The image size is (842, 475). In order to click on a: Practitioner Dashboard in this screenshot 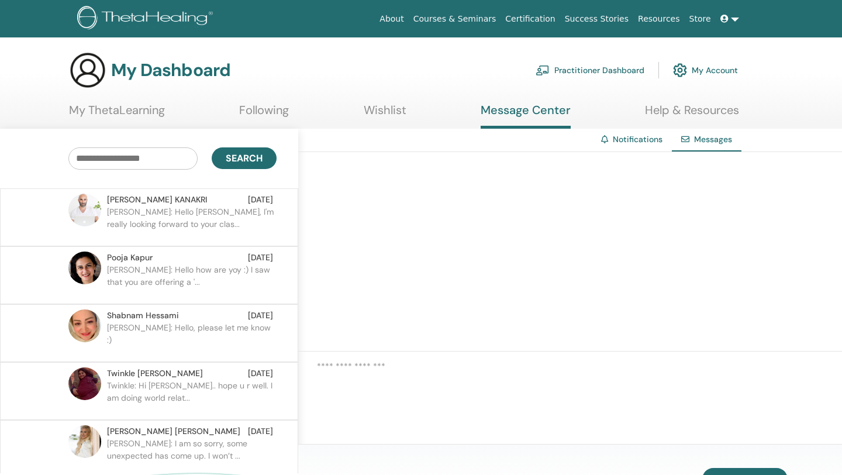, I will do `click(590, 70)`.